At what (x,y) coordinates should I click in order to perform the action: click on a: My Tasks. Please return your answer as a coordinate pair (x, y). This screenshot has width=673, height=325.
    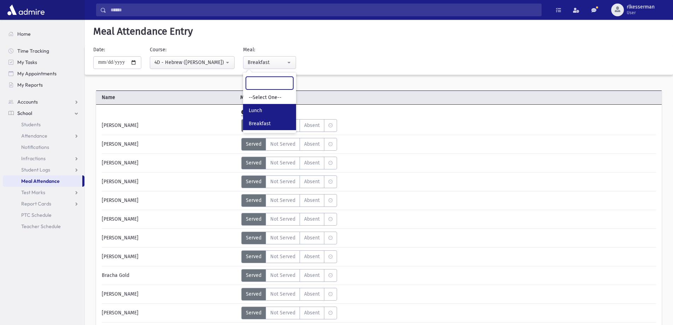
    Looking at the image, I should click on (43, 62).